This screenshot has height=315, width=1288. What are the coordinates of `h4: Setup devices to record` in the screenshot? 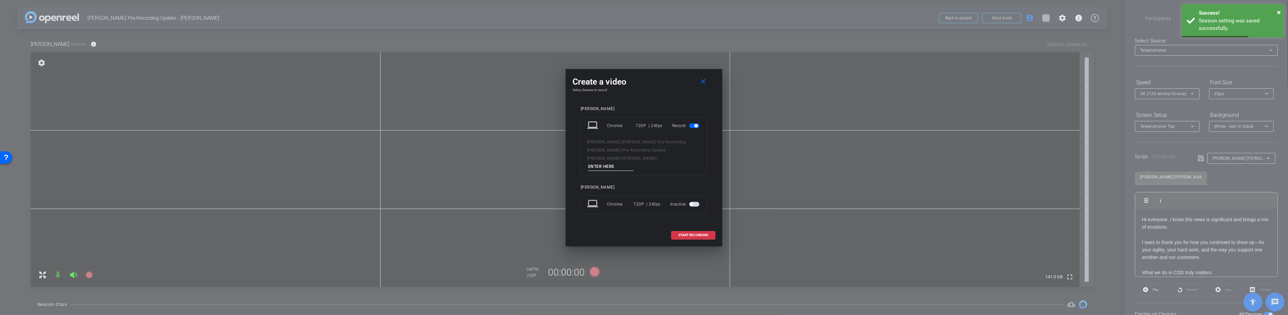 It's located at (644, 90).